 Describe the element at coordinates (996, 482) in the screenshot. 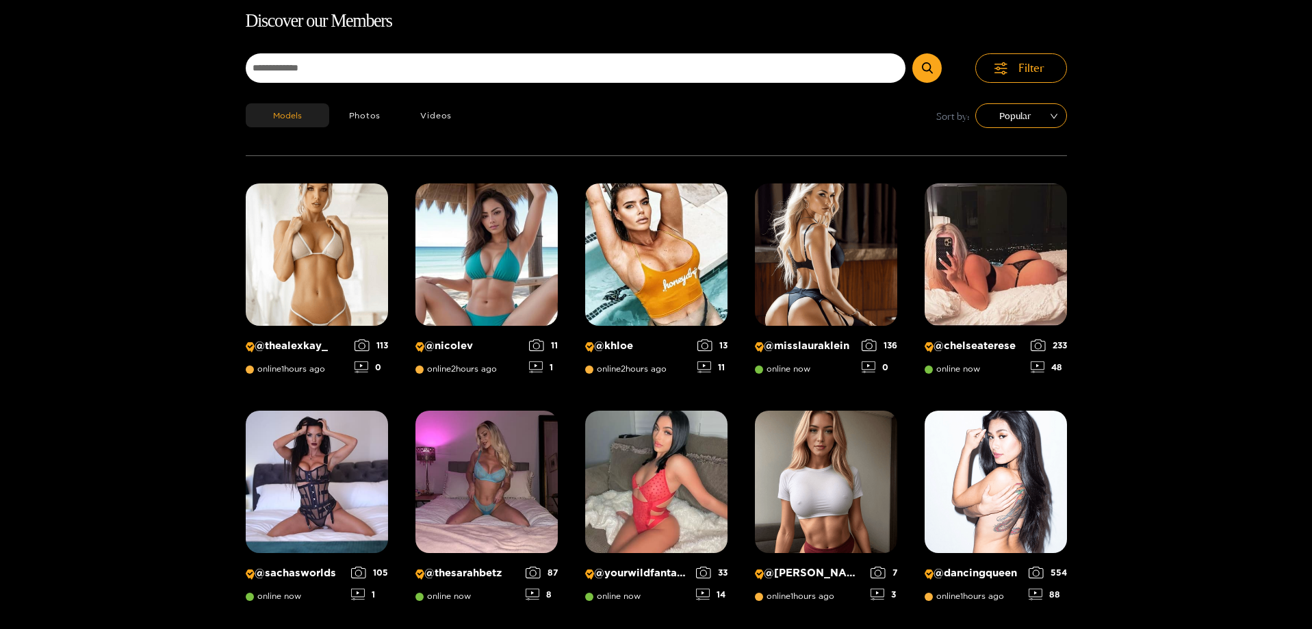

I see `img: Creator Profile Image: dancingqueen` at that location.